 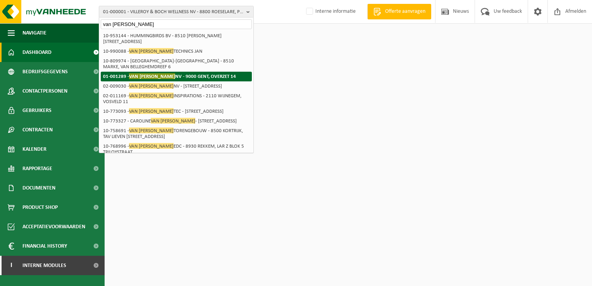 What do you see at coordinates (45, 246) in the screenshot?
I see `span: Financial History` at bounding box center [45, 246].